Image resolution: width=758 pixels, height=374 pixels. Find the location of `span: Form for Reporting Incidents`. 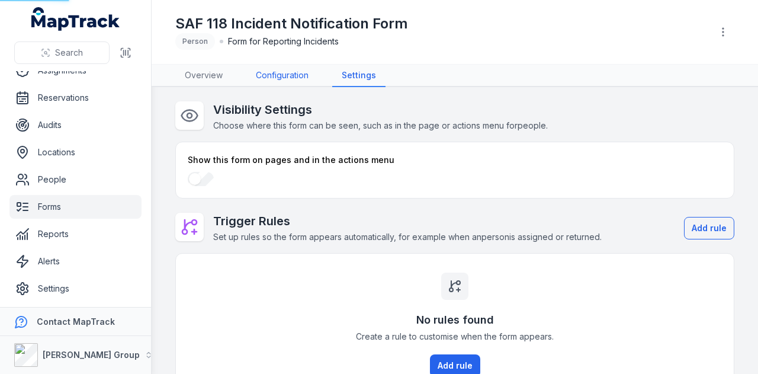

span: Form for Reporting Incidents is located at coordinates (283, 41).